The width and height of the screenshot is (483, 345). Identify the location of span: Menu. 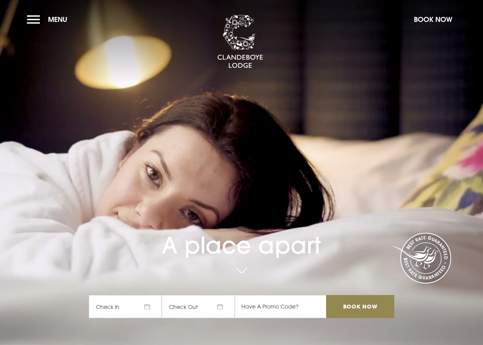
(58, 19).